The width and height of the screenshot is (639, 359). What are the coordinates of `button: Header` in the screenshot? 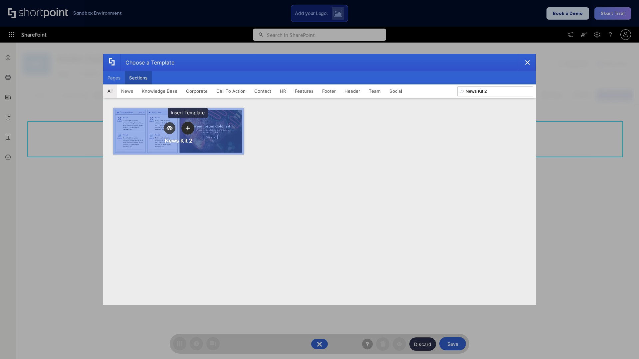 It's located at (352, 91).